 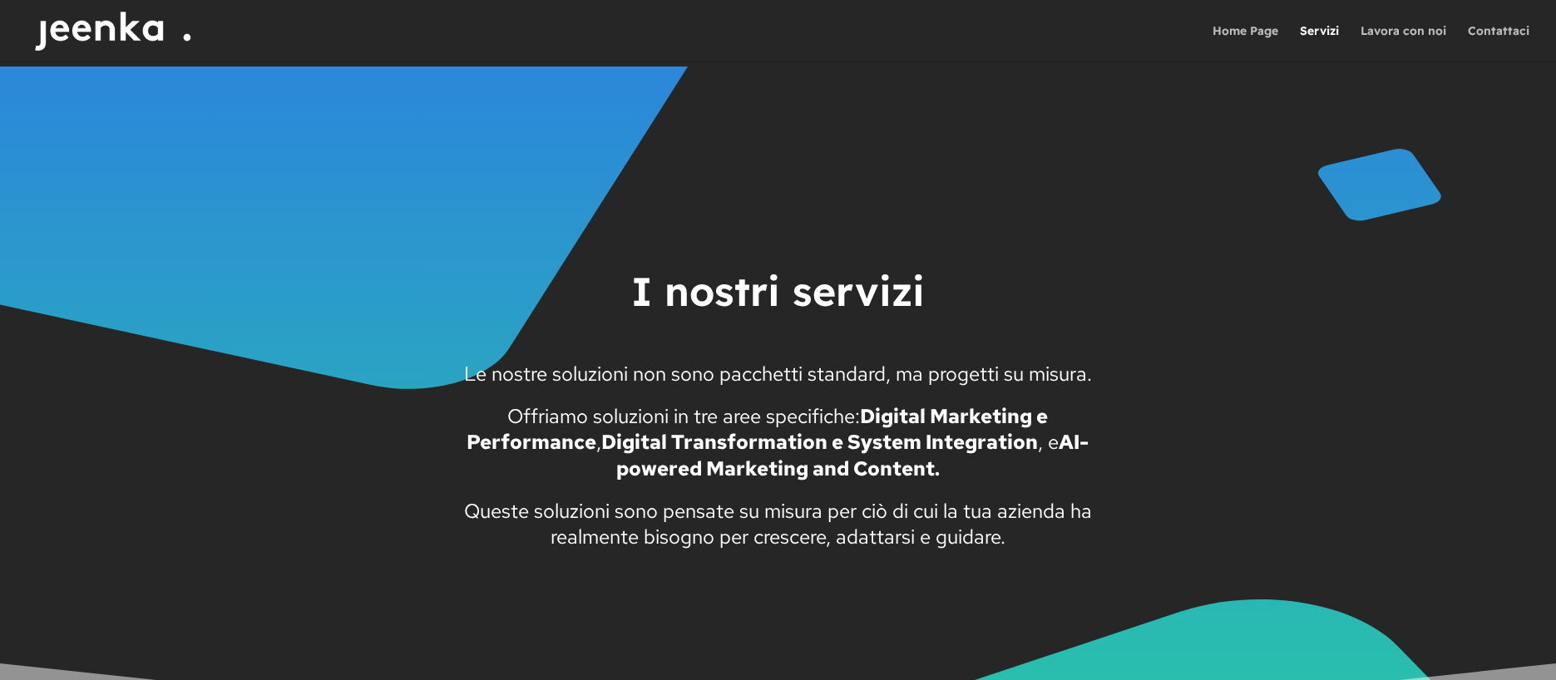 I want to click on a: Home Page, so click(x=1245, y=43).